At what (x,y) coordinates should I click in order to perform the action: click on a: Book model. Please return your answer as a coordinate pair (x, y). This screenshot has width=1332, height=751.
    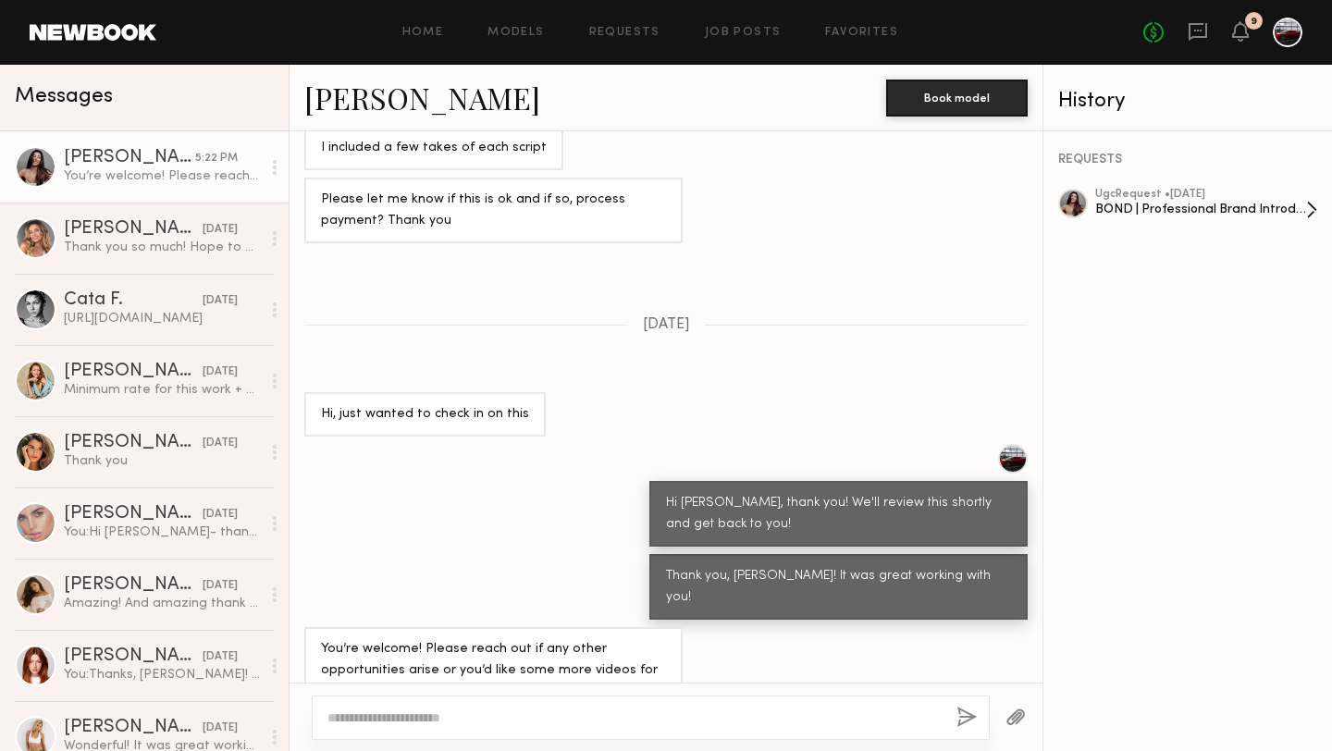
    Looking at the image, I should click on (956, 96).